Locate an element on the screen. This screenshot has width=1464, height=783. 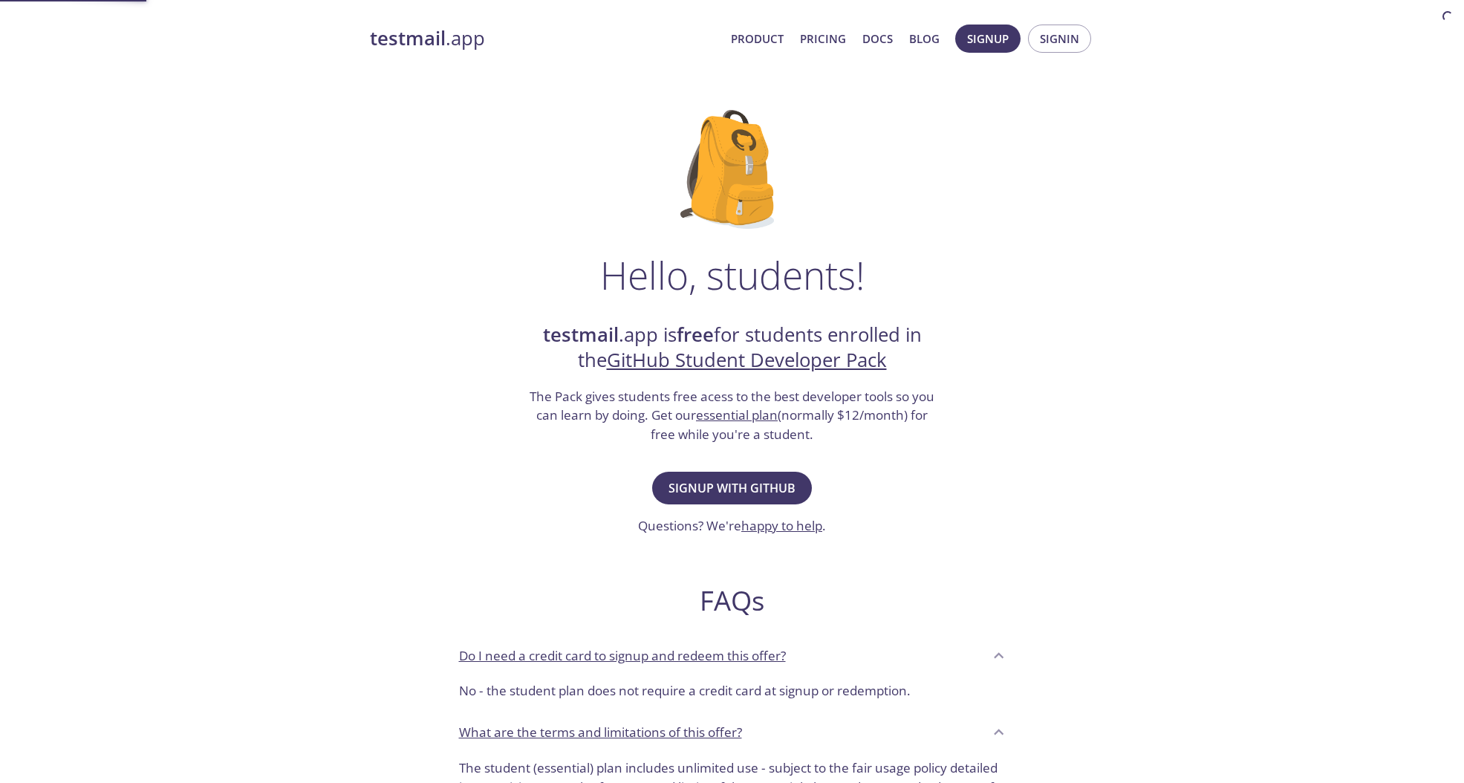
button: Signin is located at coordinates (1059, 39).